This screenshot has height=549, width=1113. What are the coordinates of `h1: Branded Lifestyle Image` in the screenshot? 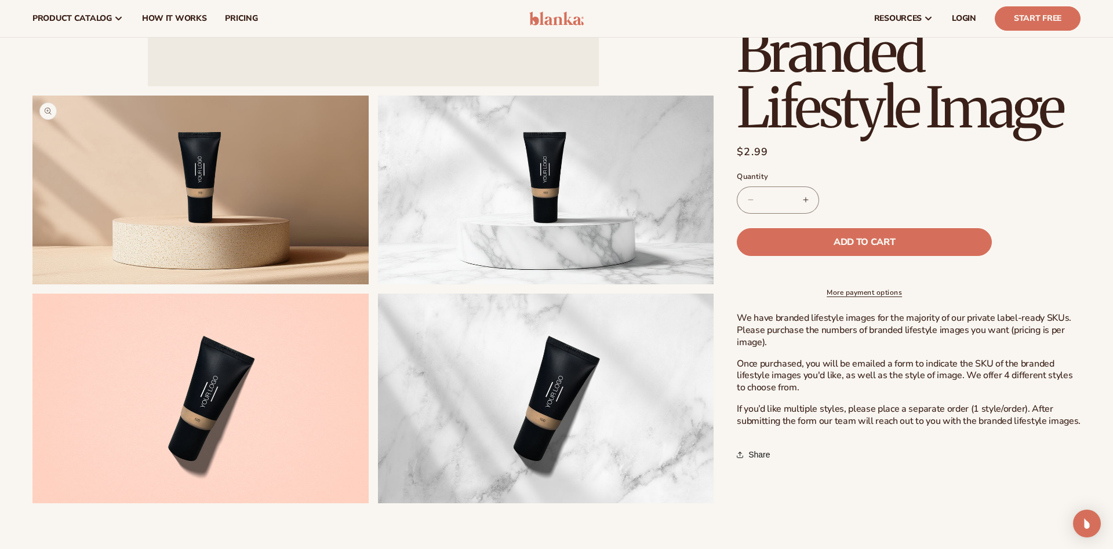 It's located at (908, 80).